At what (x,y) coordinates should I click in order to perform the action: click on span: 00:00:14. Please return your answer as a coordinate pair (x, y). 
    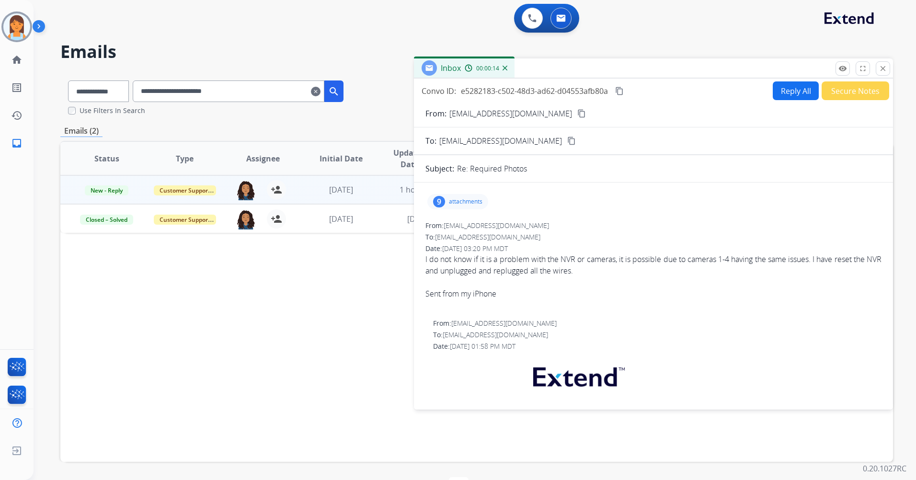
    Looking at the image, I should click on (488, 68).